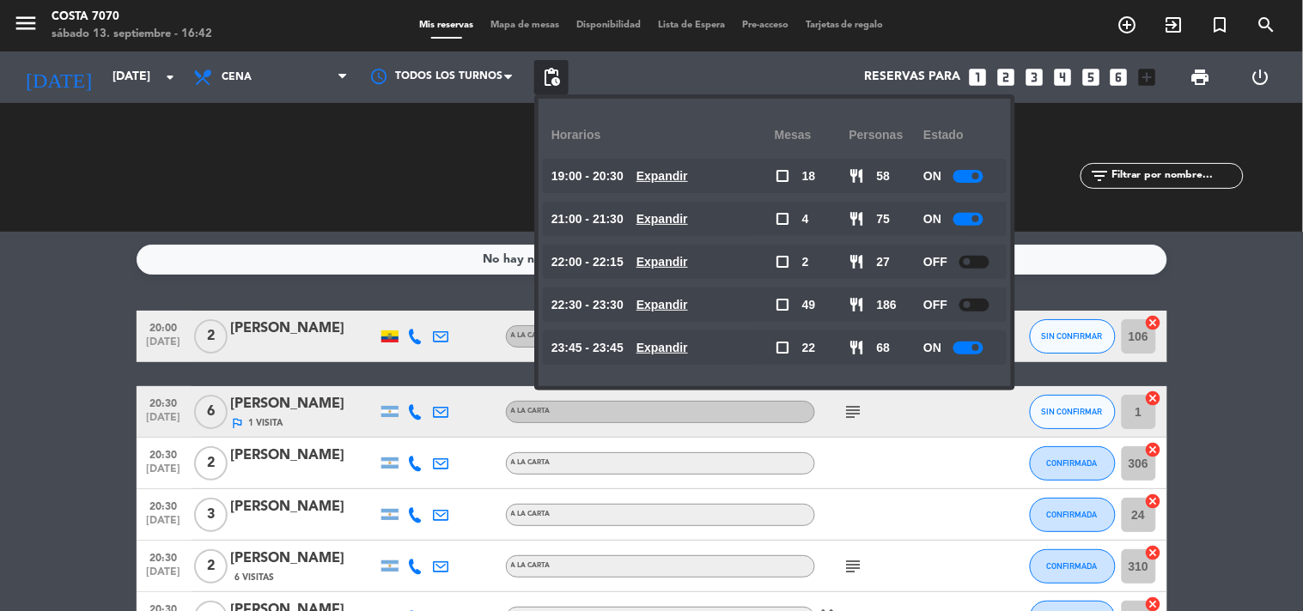  I want to click on i: outlined_flag, so click(238, 423).